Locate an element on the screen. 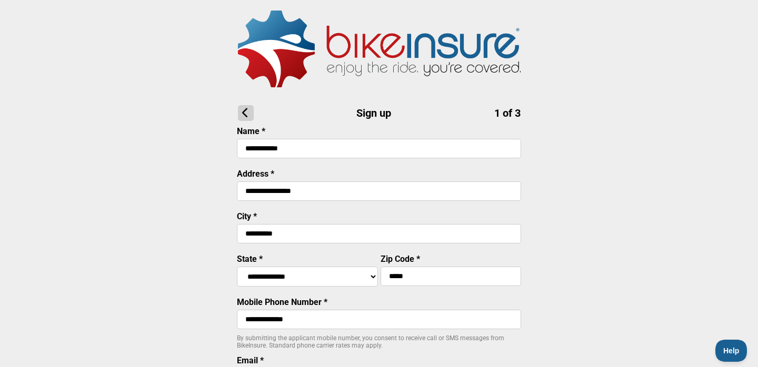 Image resolution: width=758 pixels, height=367 pixels. h1: Sign up is located at coordinates (379, 113).